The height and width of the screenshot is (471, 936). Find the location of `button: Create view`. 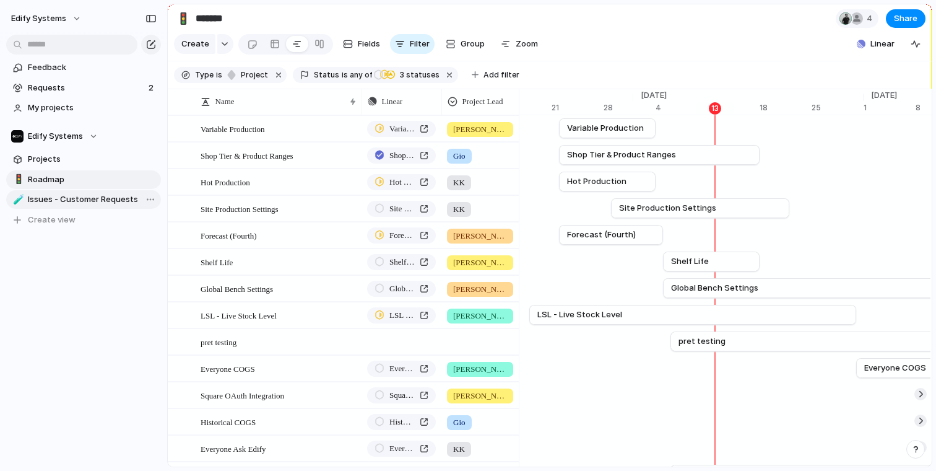

button: Create view is located at coordinates (84, 220).